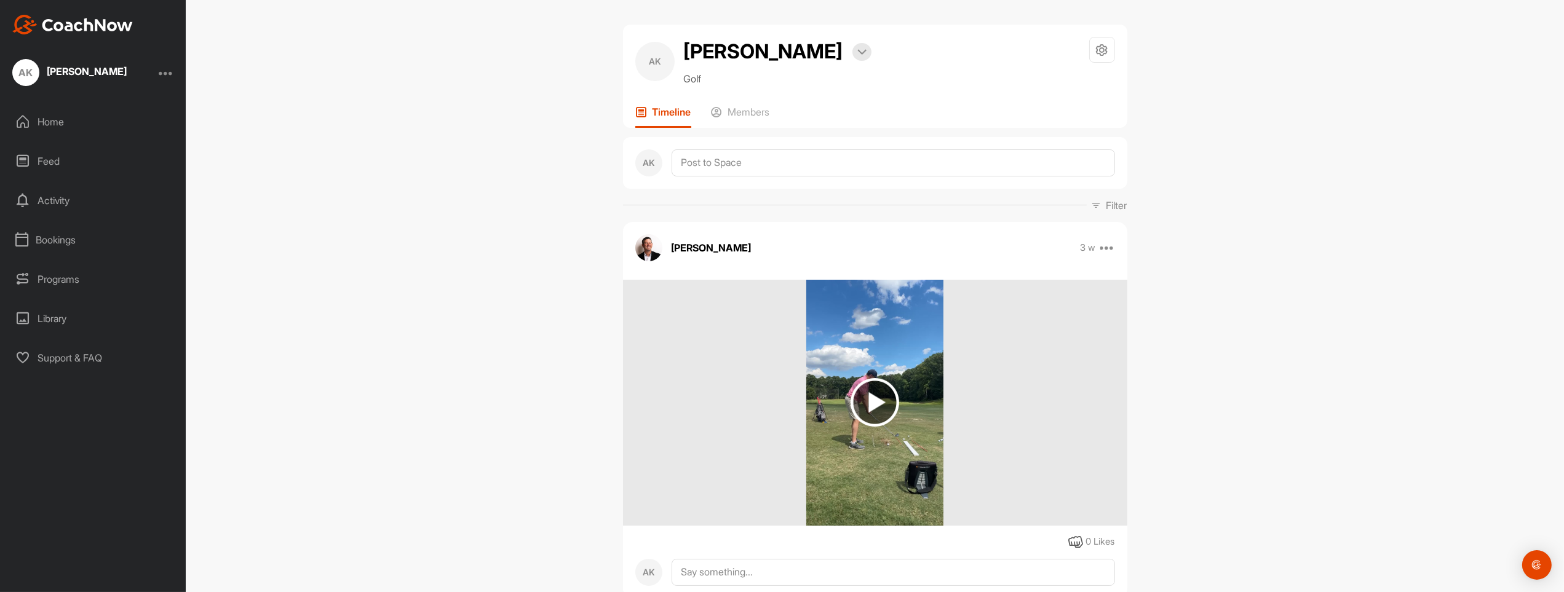 Image resolution: width=1564 pixels, height=592 pixels. What do you see at coordinates (1537, 565) in the screenshot?
I see `div: Open Intercom Messenger` at bounding box center [1537, 565].